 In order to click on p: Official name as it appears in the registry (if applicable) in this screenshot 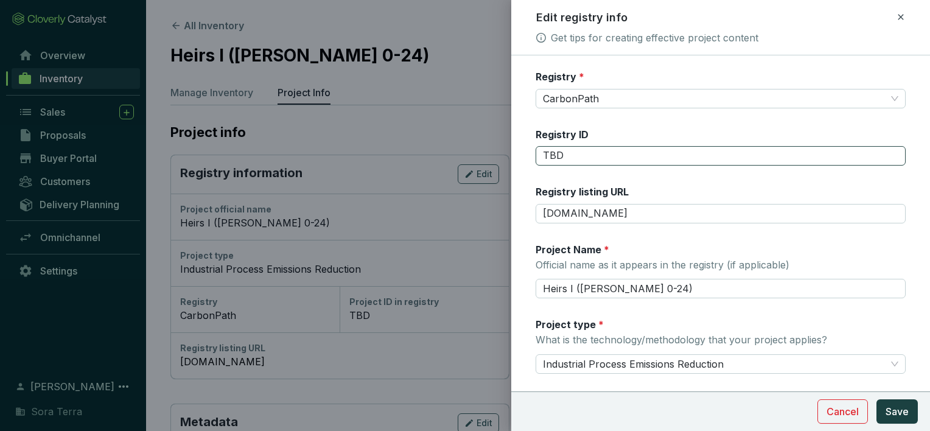, I will do `click(663, 265)`.